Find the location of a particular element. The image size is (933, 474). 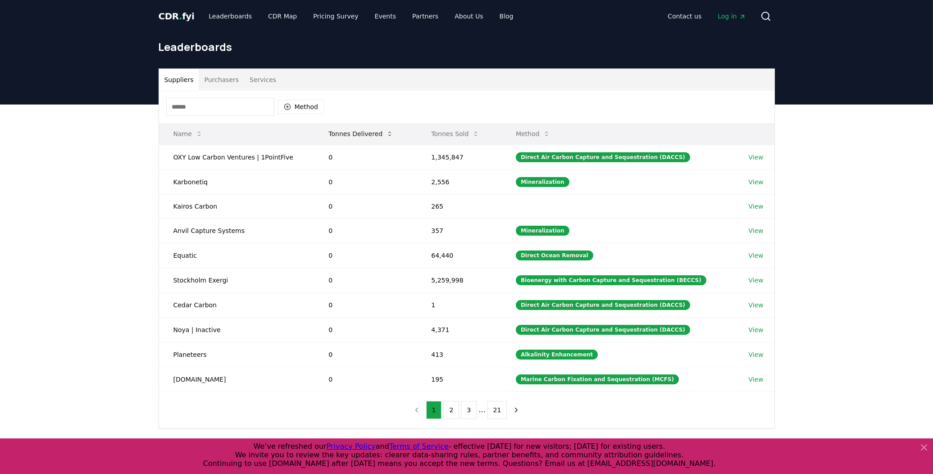

td: 1,345,847 is located at coordinates (459, 157).